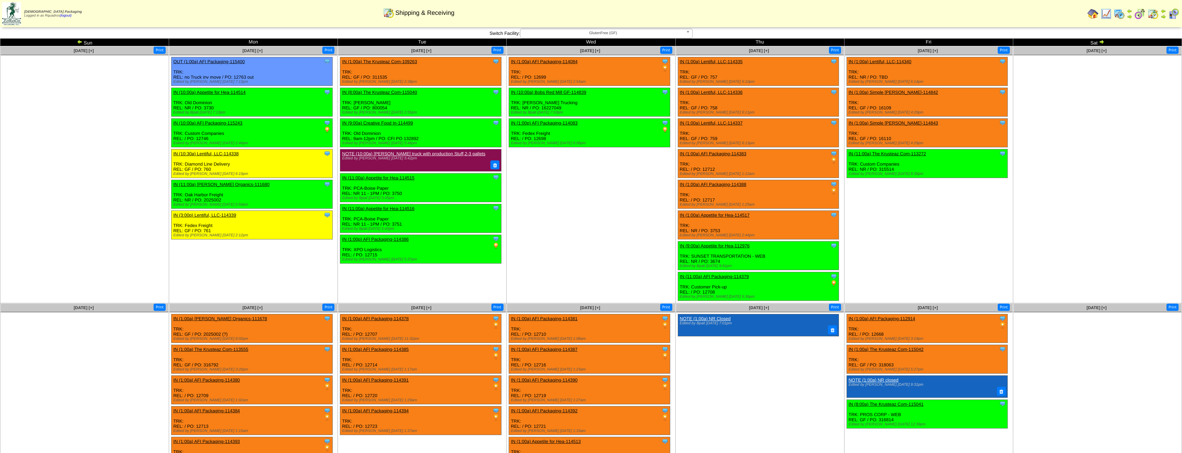  I want to click on div: TRK: PCA-Boise Paper REL: NR 11 - 1PM / PO: 3751, so click(421, 218).